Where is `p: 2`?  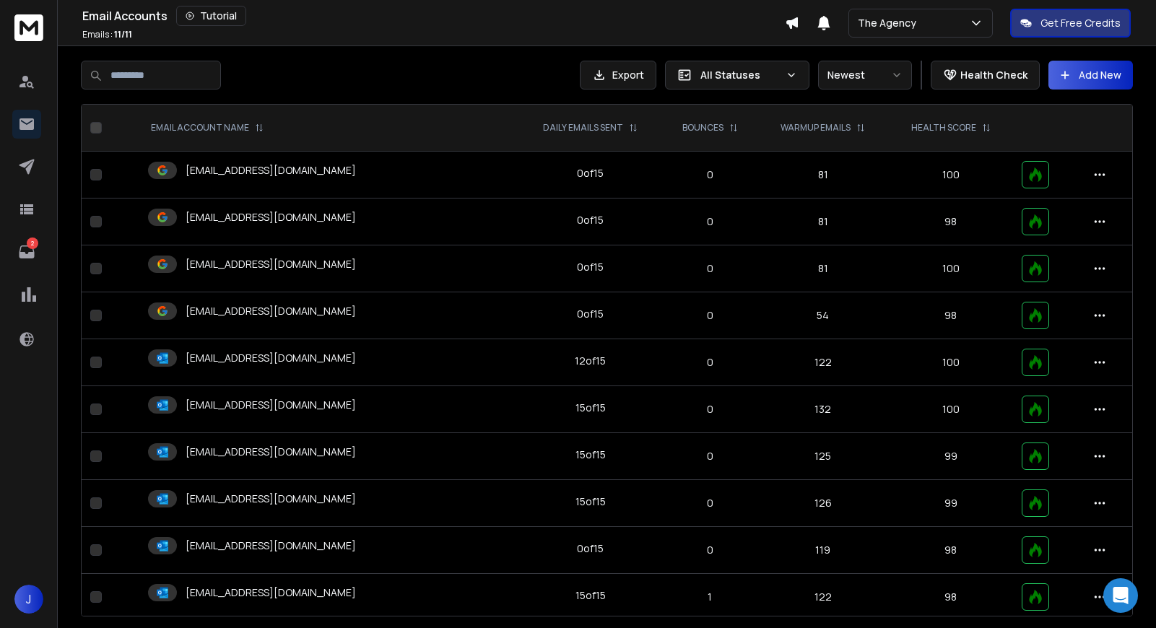 p: 2 is located at coordinates (32, 243).